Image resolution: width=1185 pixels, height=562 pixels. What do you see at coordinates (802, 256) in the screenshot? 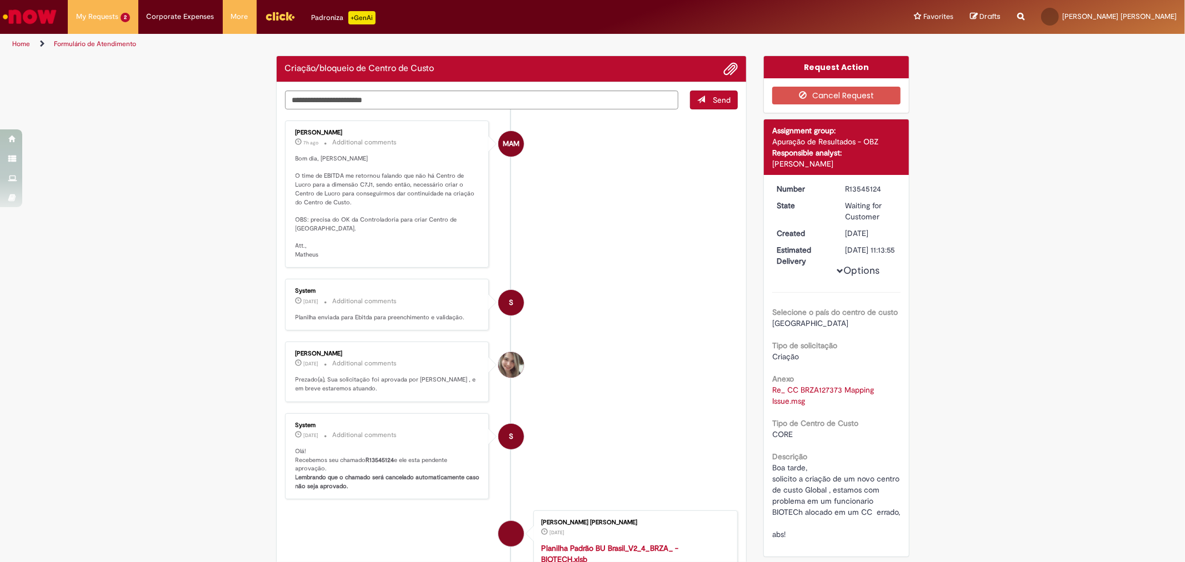
I see `dt: Estimated Delivery` at bounding box center [802, 256].